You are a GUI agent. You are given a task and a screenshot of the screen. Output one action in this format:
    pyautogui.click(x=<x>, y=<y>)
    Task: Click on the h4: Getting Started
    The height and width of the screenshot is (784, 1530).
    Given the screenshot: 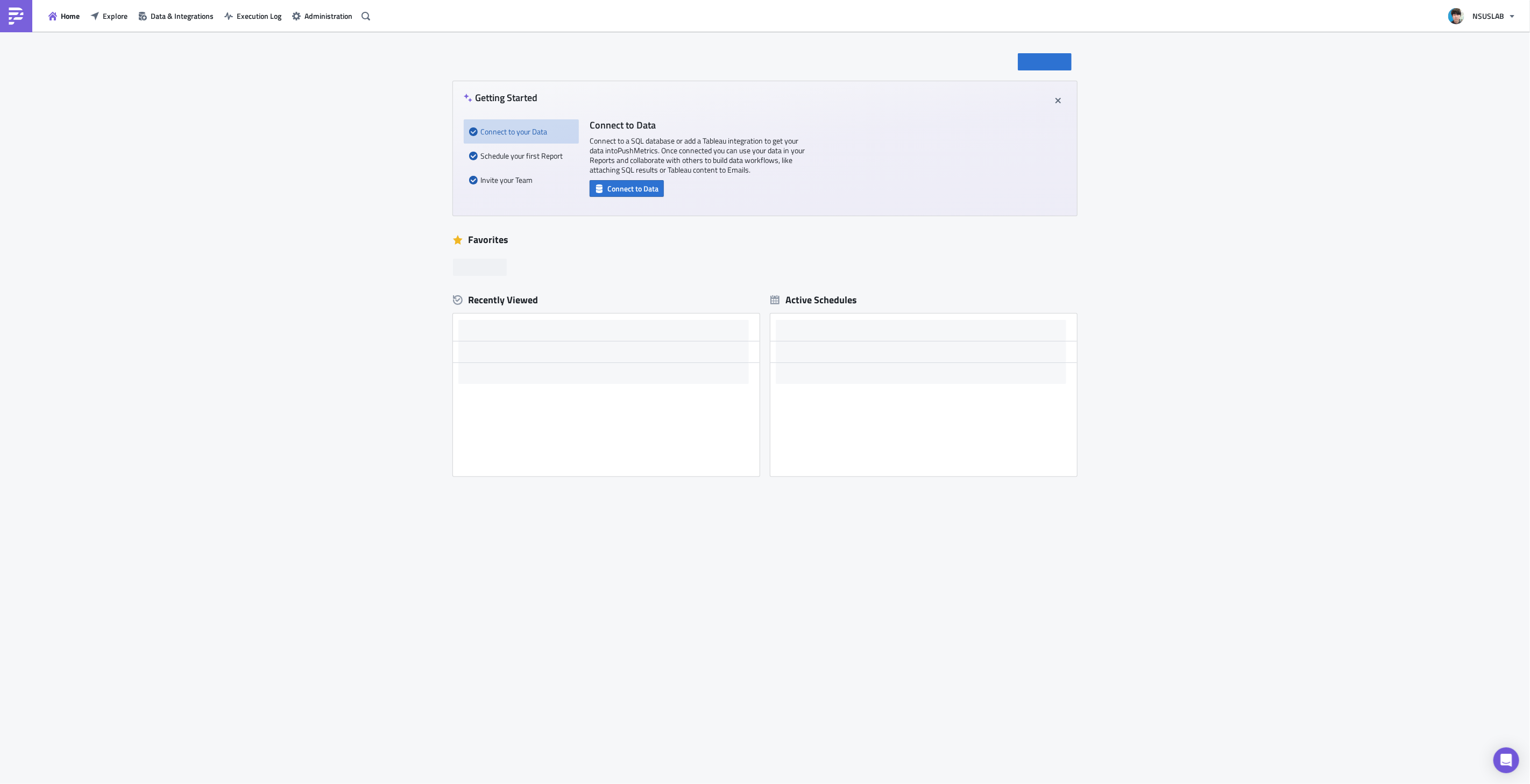 What is the action you would take?
    pyautogui.click(x=500, y=98)
    